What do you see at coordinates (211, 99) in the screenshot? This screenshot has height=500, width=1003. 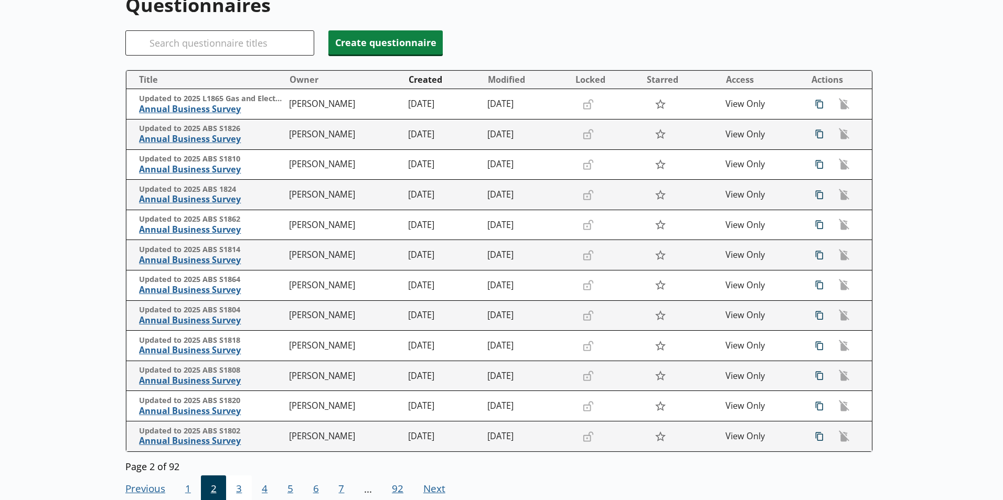 I see `span: Updated to 2025 L1865 Gas and Electricity` at bounding box center [211, 99].